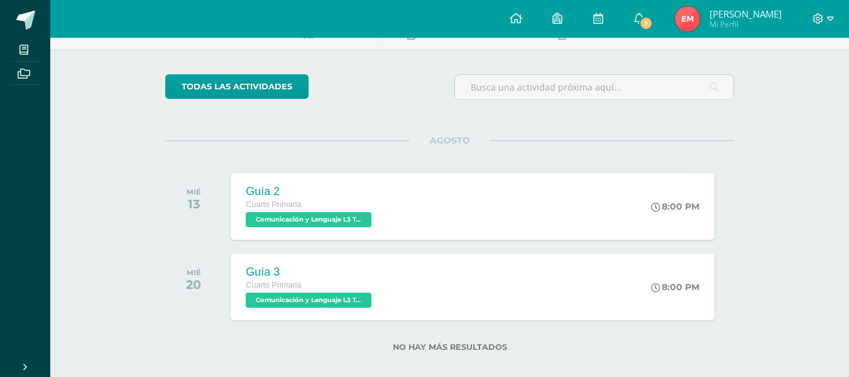 This screenshot has width=849, height=377. What do you see at coordinates (194, 284) in the screenshot?
I see `div: 20` at bounding box center [194, 284].